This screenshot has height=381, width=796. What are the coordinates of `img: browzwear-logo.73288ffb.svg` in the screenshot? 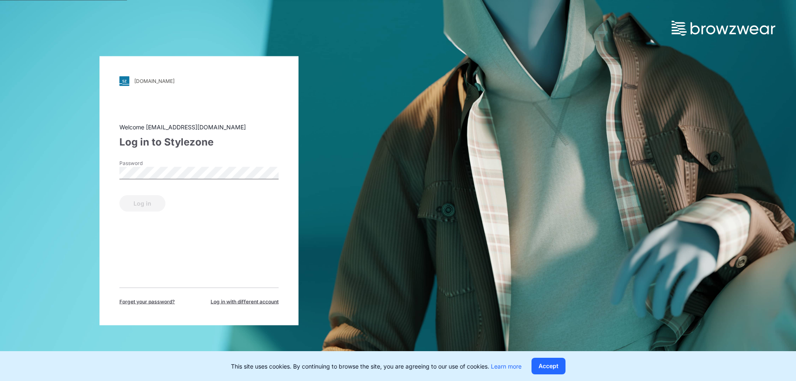 It's located at (724, 28).